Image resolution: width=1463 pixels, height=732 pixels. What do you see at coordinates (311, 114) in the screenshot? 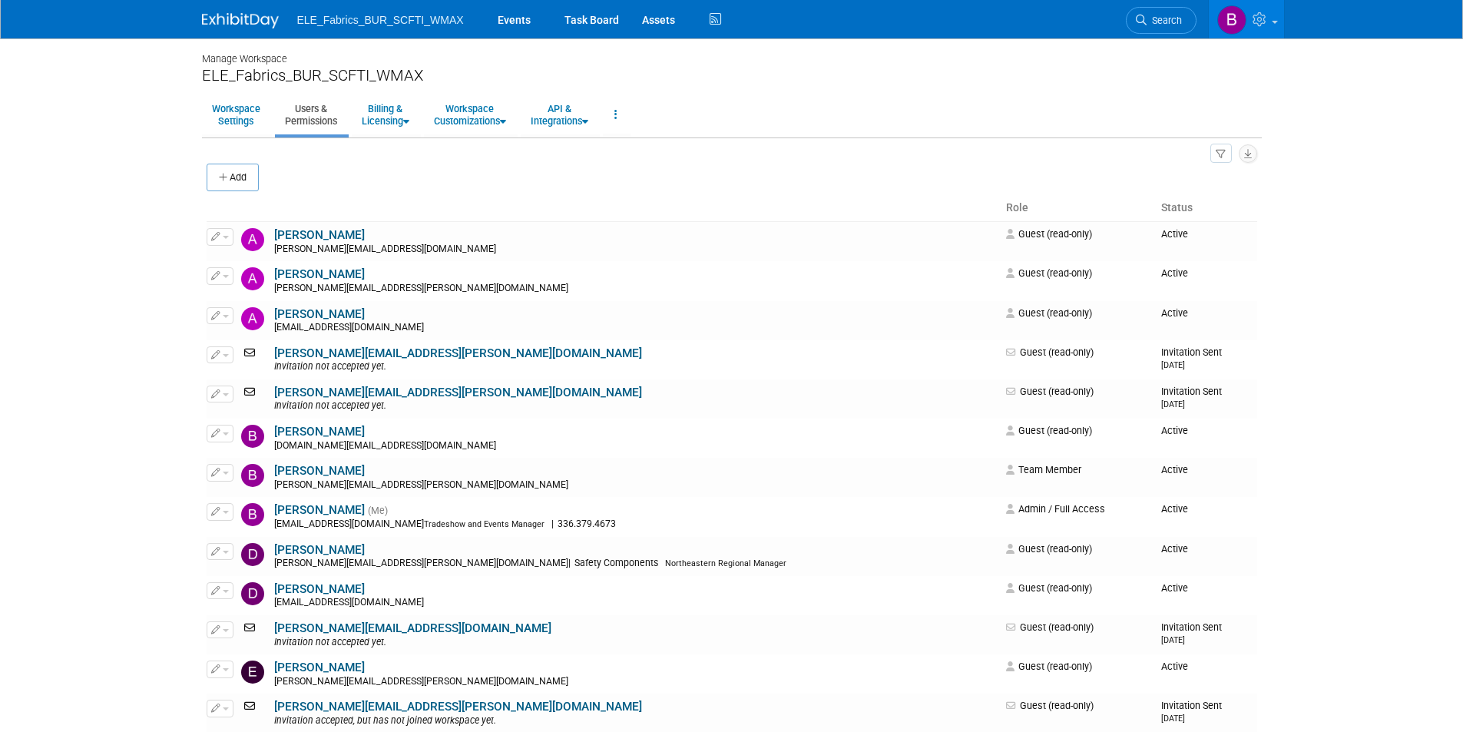
I see `a: Users &Permissions` at bounding box center [311, 114].